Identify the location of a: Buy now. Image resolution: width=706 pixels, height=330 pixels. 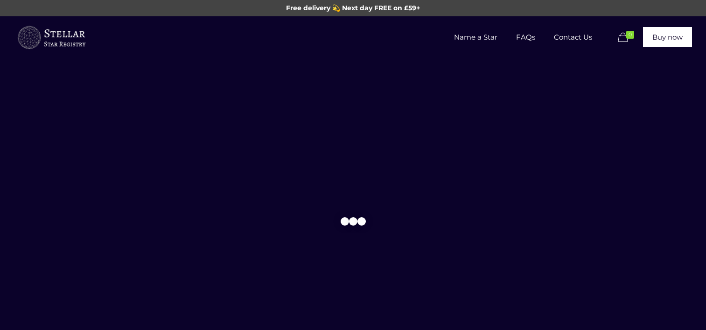
(667, 37).